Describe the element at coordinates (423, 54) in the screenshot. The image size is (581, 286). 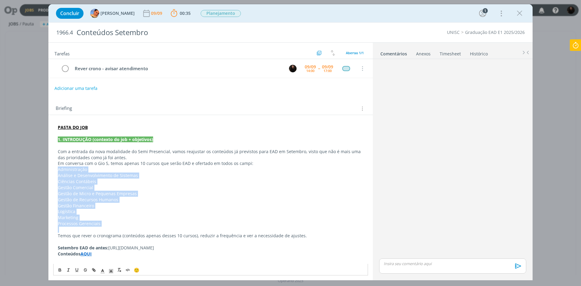
I see `div: Anexos` at that location.